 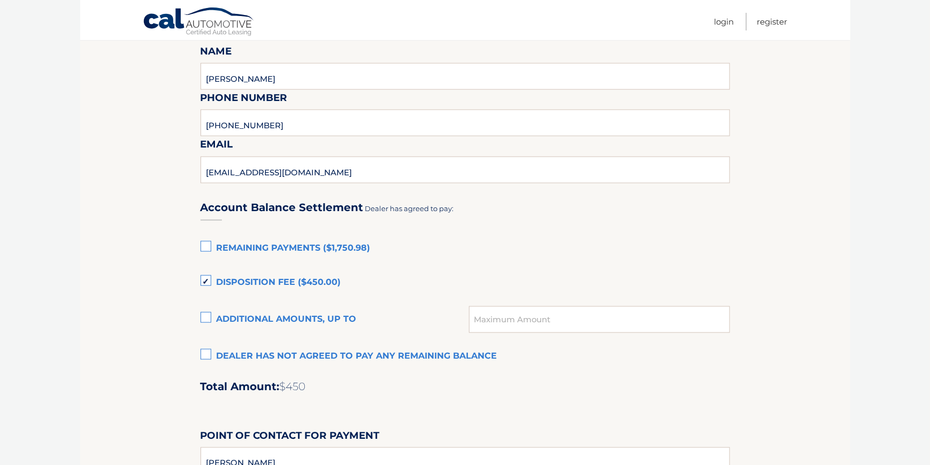 What do you see at coordinates (217, 146) in the screenshot?
I see `label: Email` at bounding box center [217, 146].